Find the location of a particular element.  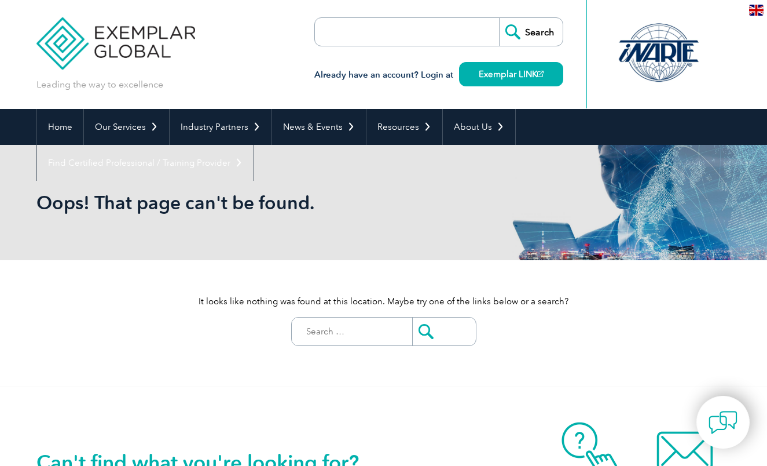

a: About Us is located at coordinates (479, 127).